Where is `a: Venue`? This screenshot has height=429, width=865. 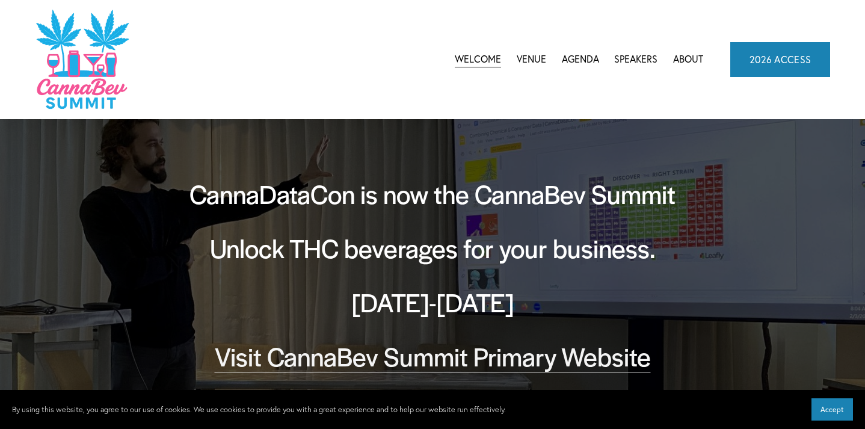 a: Venue is located at coordinates (531, 60).